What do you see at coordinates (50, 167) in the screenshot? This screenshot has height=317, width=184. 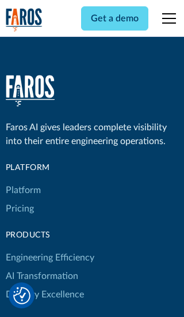 I see `div: Platform` at bounding box center [50, 167].